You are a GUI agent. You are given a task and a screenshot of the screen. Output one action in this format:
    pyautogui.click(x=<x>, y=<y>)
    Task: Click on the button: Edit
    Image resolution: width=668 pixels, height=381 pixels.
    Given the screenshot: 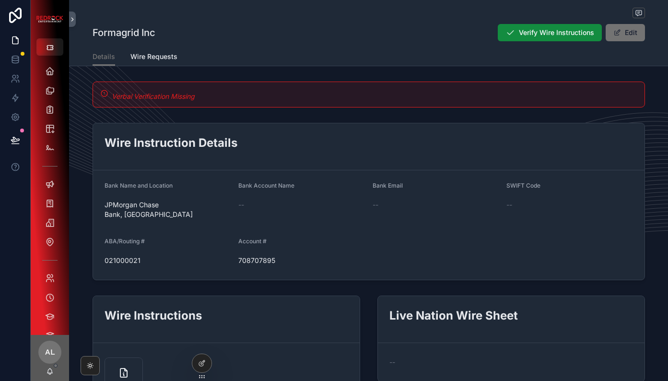 What is the action you would take?
    pyautogui.click(x=625, y=33)
    